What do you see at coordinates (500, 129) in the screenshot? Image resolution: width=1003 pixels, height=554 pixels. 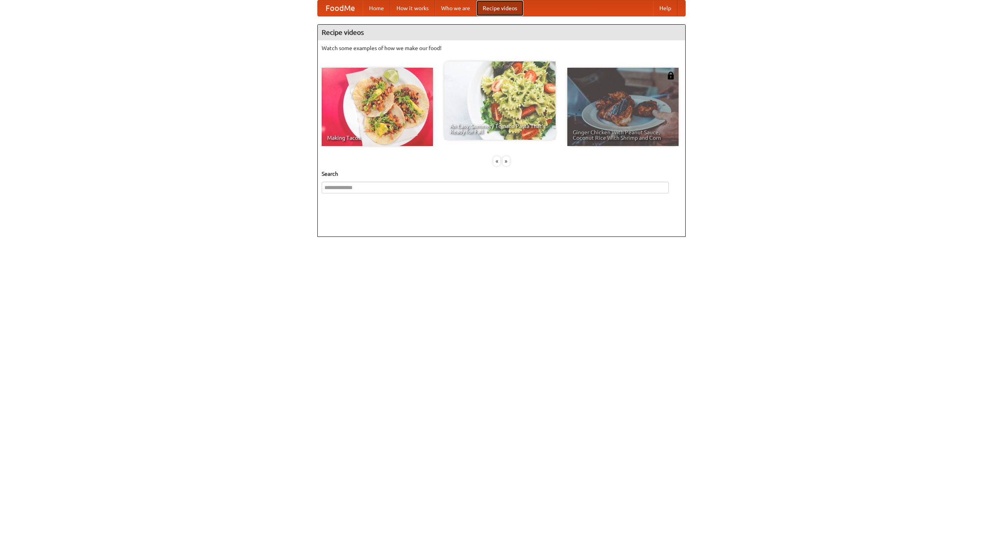 I see `span: An Easy, Summery Tomato Pasta That's Ready for Fall` at bounding box center [500, 129].